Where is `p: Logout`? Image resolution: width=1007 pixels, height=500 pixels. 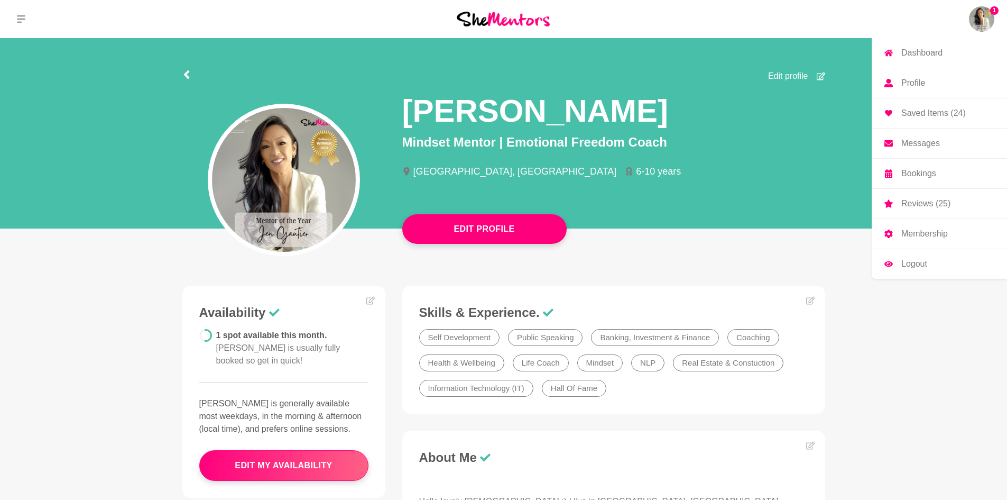
p: Logout is located at coordinates (914, 264).